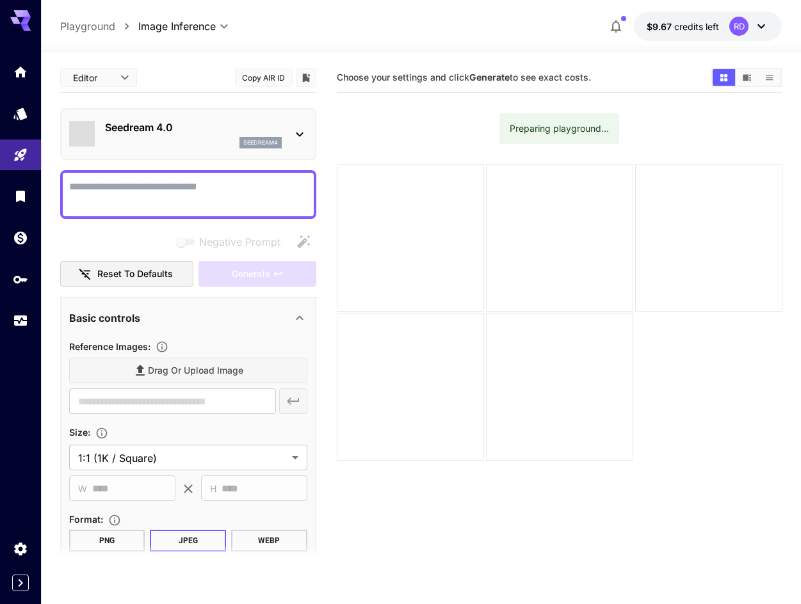 This screenshot has height=604, width=801. I want to click on button: JPEG, so click(188, 541).